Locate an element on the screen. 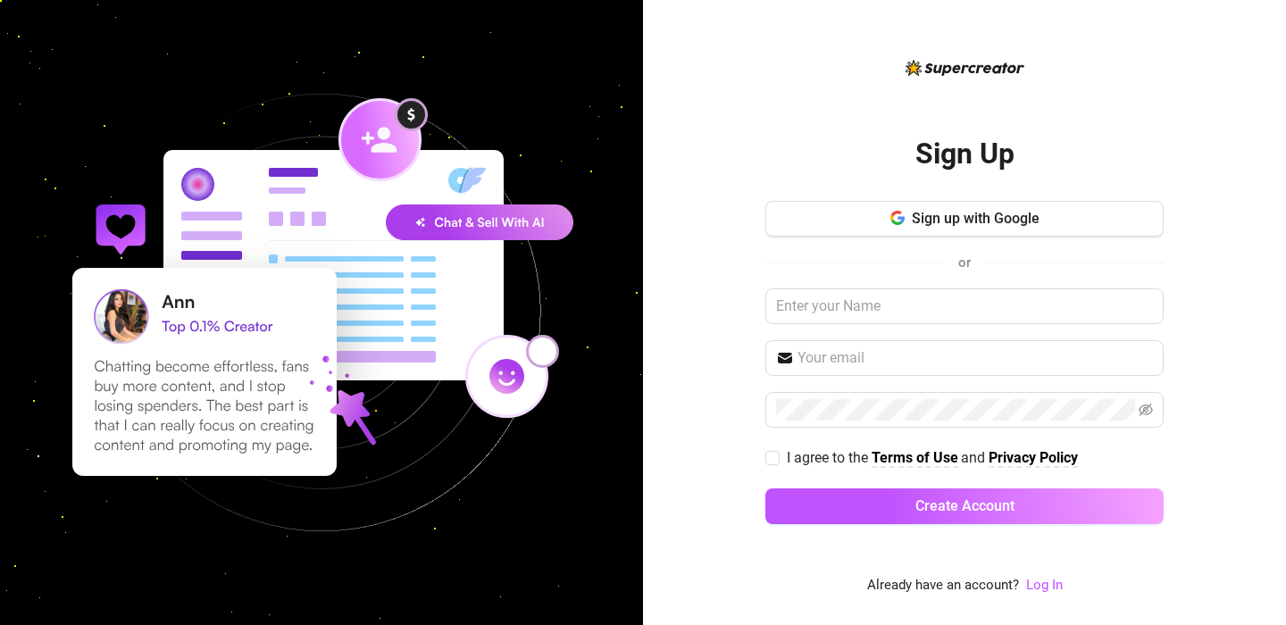 Image resolution: width=1286 pixels, height=625 pixels. a: Terms of Use is located at coordinates (914, 458).